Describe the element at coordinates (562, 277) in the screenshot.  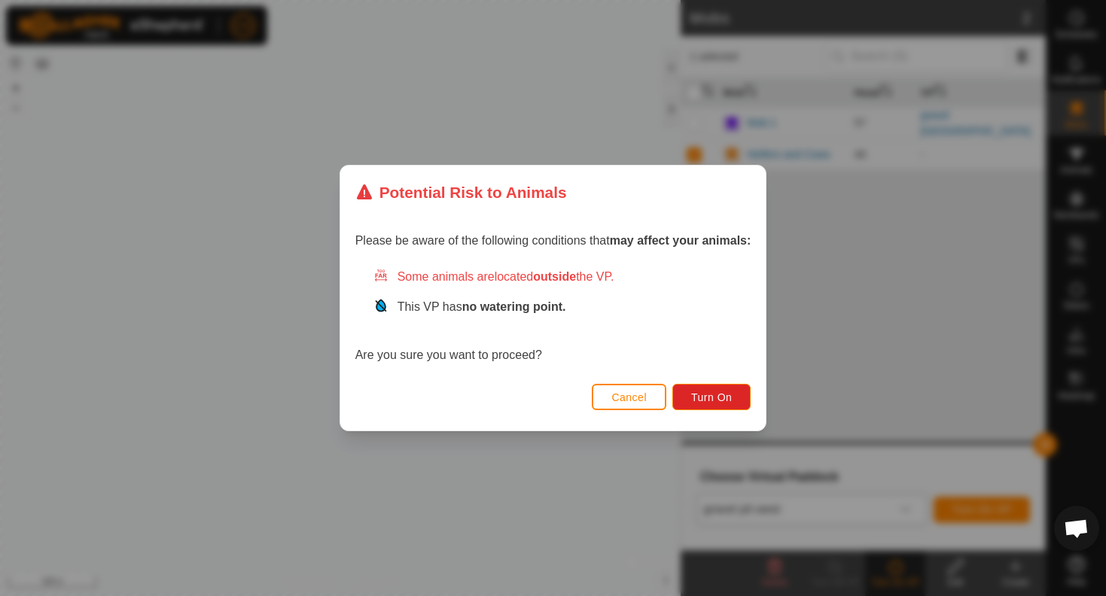
I see `div: Some animals are` at that location.